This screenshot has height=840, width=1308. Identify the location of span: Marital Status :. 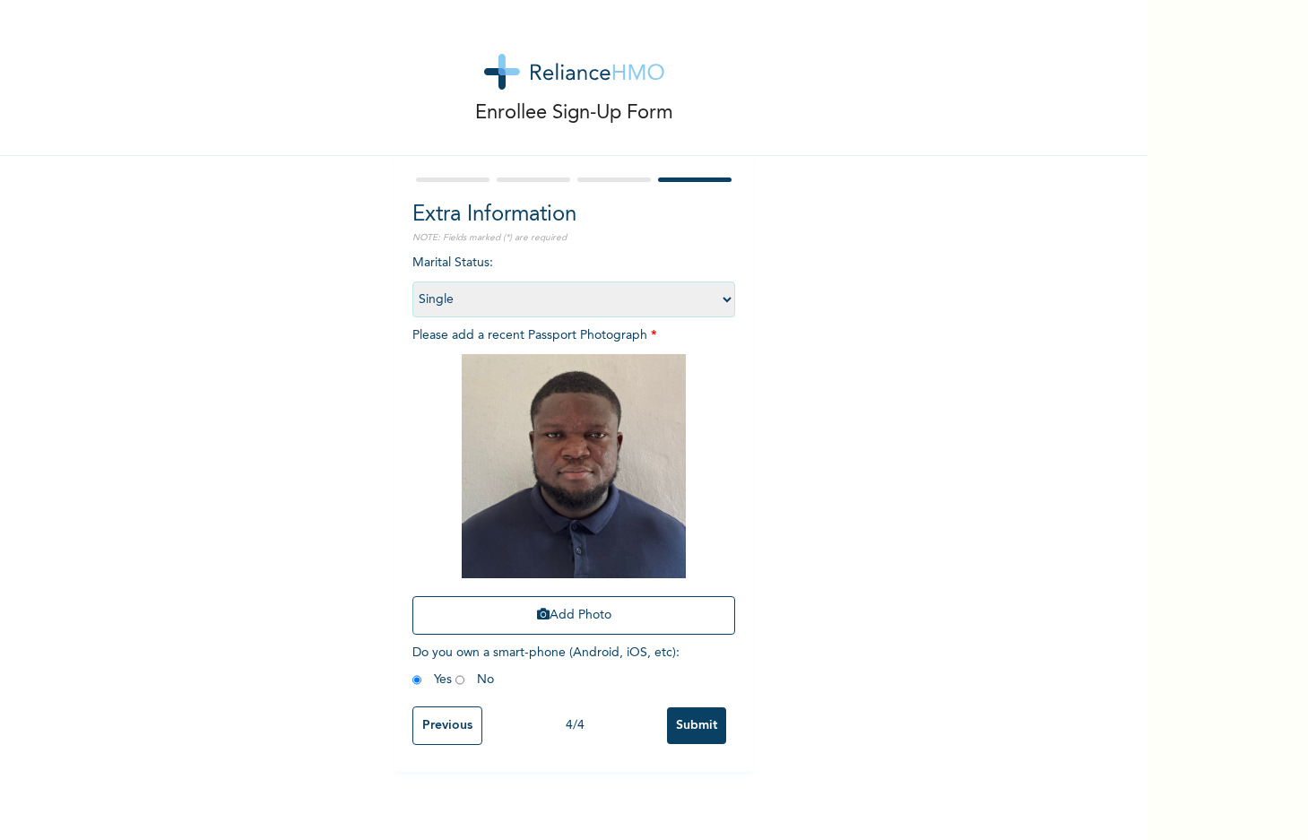
(574, 281).